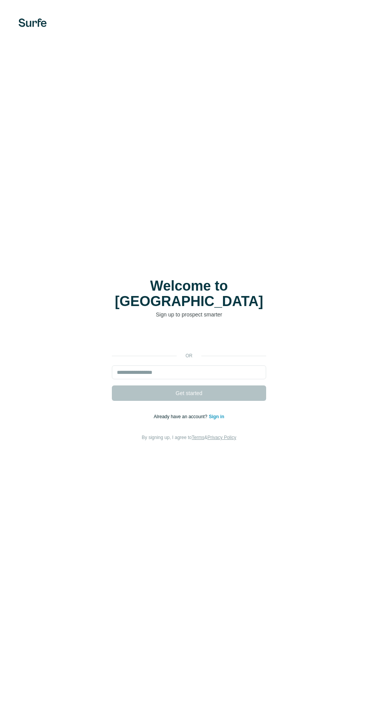 The width and height of the screenshot is (378, 720). I want to click on img: Surfe's logo, so click(32, 23).